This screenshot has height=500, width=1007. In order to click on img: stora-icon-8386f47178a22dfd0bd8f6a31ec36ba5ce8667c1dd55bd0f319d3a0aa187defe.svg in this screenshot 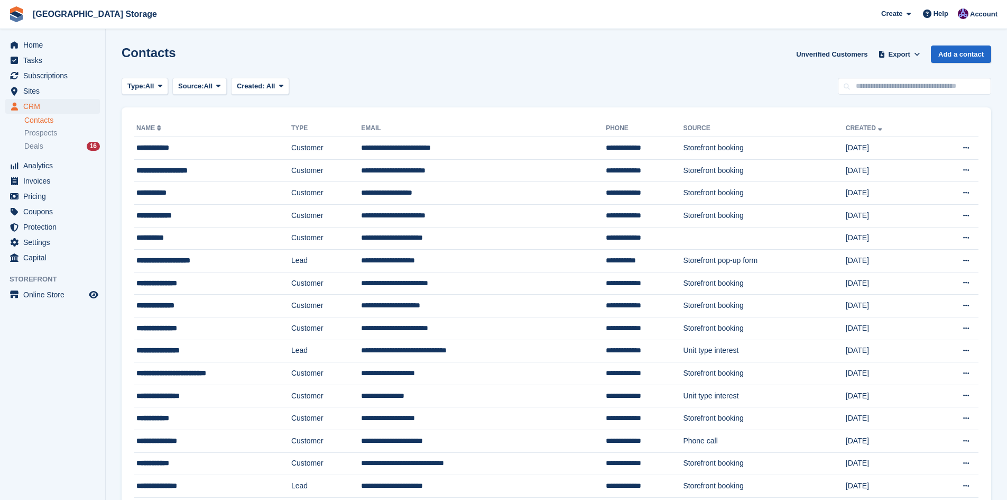, I will do `click(16, 14)`.